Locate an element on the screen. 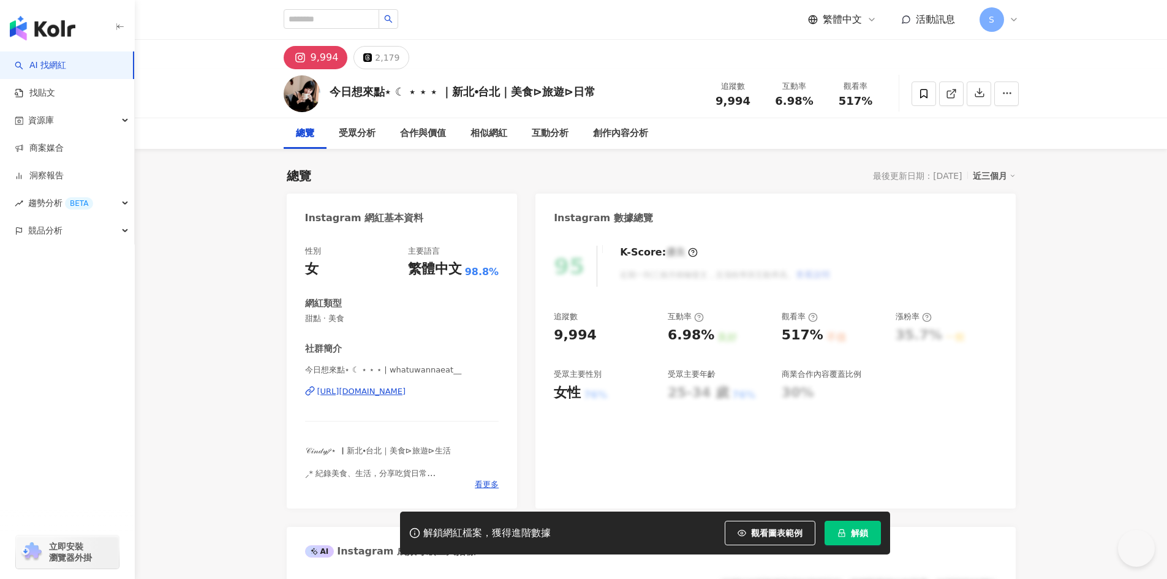 The image size is (1167, 579). span: 活動訊息 is located at coordinates (935, 19).